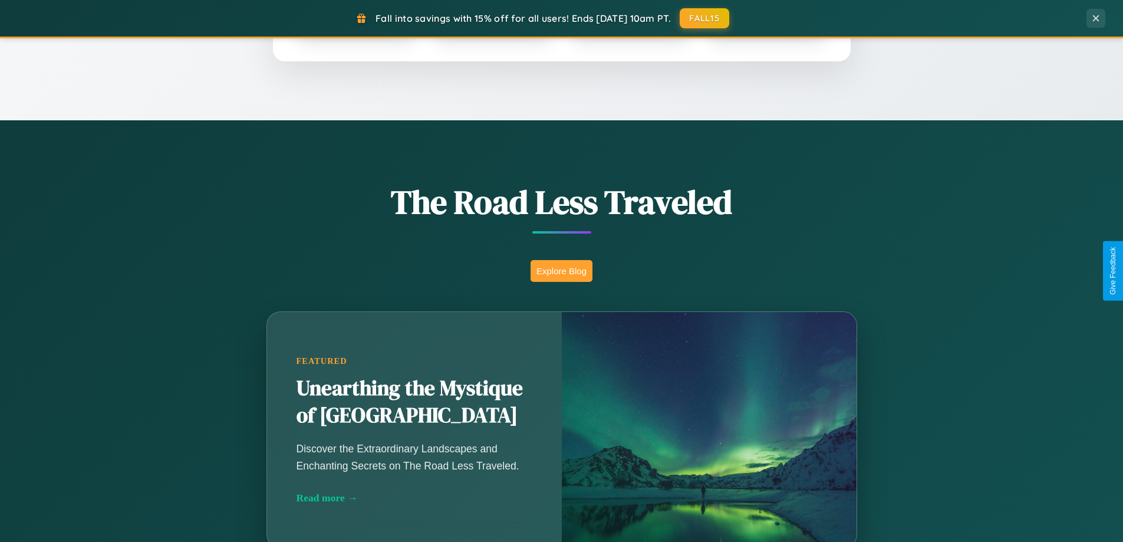  Describe the element at coordinates (705, 18) in the screenshot. I see `button: FALL15` at that location.